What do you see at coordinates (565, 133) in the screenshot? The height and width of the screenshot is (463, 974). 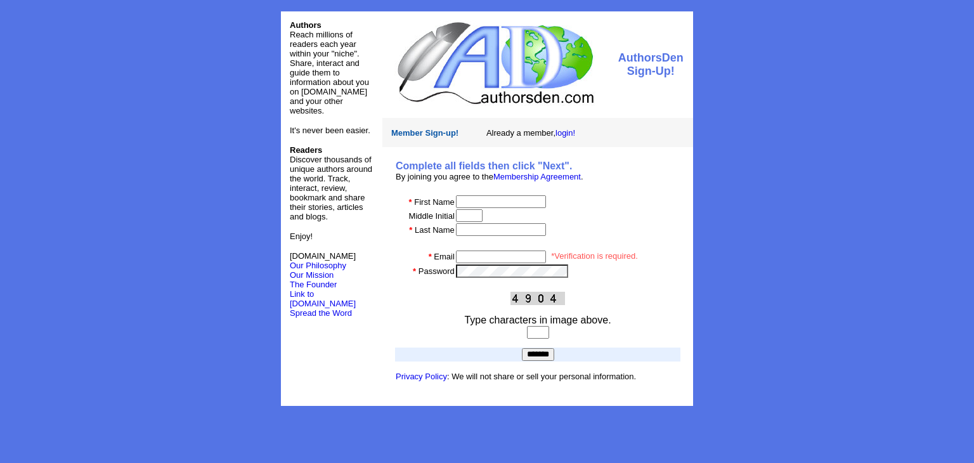 I see `a: login!` at bounding box center [565, 133].